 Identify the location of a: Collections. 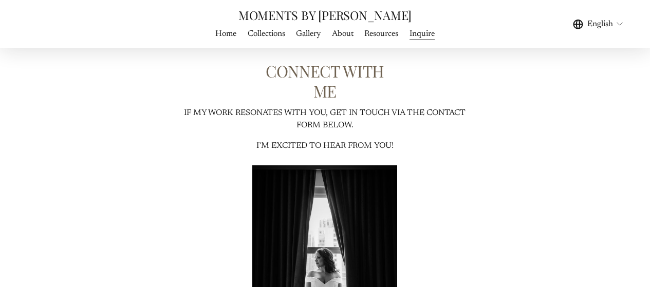
(266, 33).